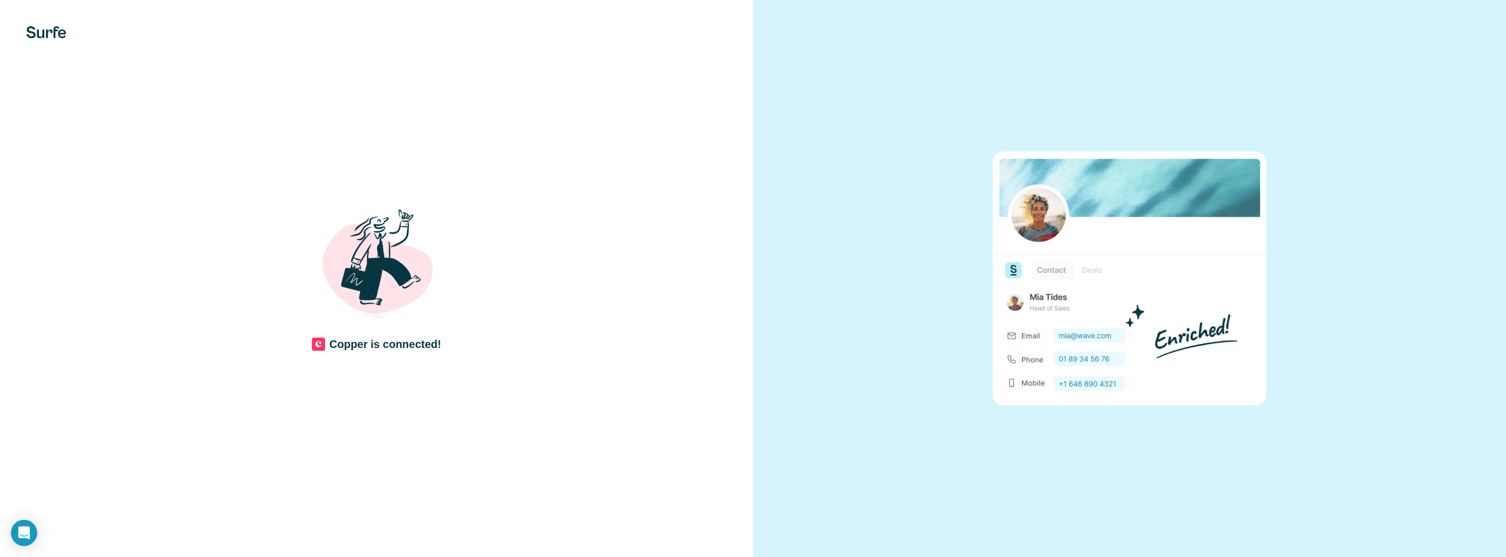  Describe the element at coordinates (24, 533) in the screenshot. I see `div: Open Intercom Messenger` at that location.